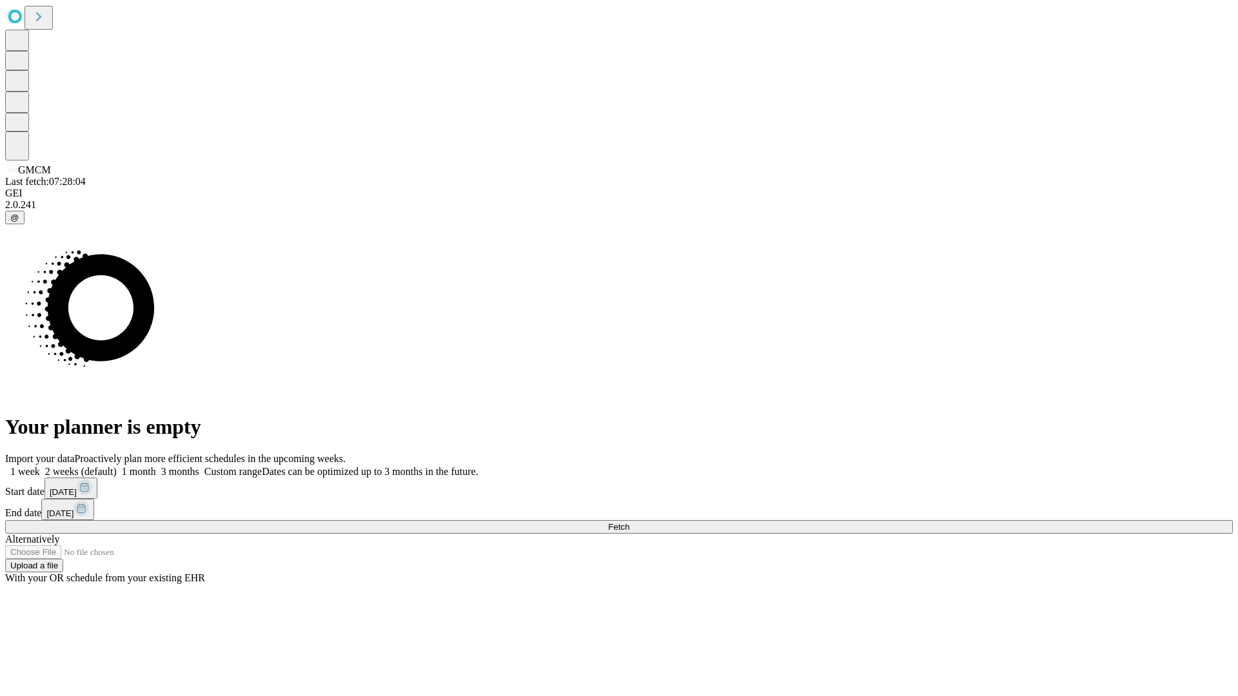 The height and width of the screenshot is (696, 1238). What do you see at coordinates (618, 527) in the screenshot?
I see `span: Fetch` at bounding box center [618, 527].